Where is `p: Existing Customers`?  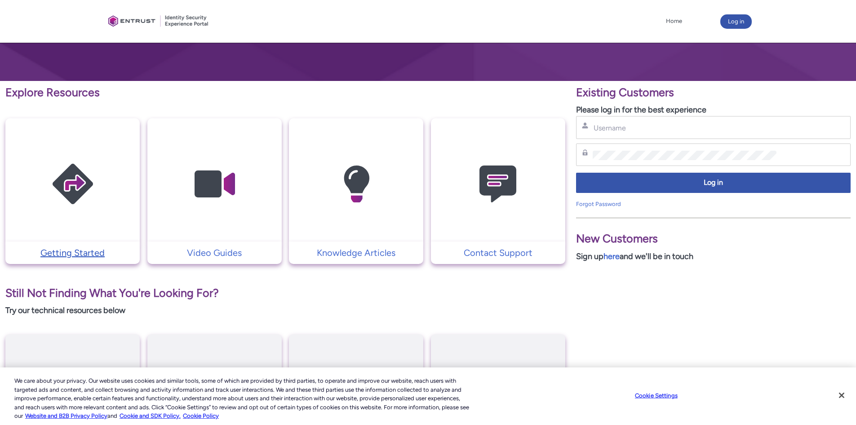
p: Existing Customers is located at coordinates (713, 93).